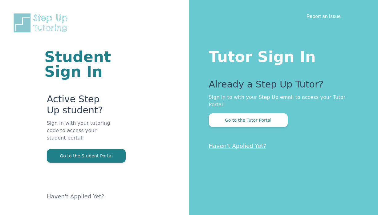  I want to click on img: Step Up Tutoring horizontal logo, so click(42, 23).